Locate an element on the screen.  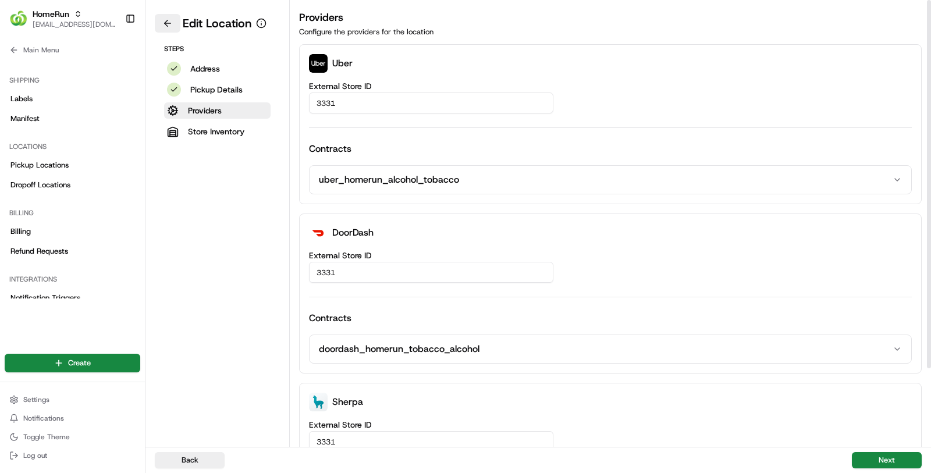
div: Shipping is located at coordinates (72, 80).